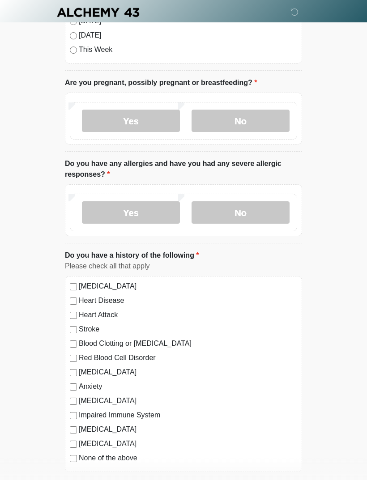 This screenshot has height=480, width=367. I want to click on input: None of the above, so click(73, 459).